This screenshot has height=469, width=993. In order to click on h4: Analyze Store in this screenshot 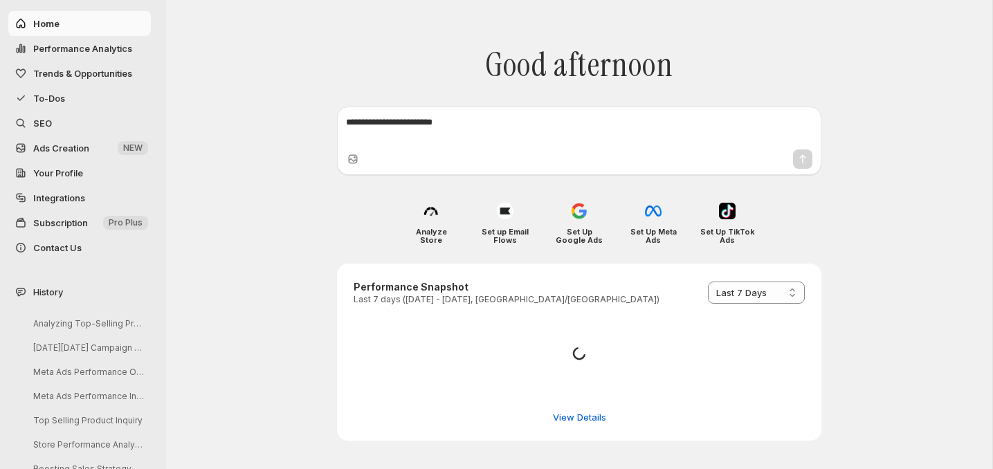, I will do `click(431, 236)`.